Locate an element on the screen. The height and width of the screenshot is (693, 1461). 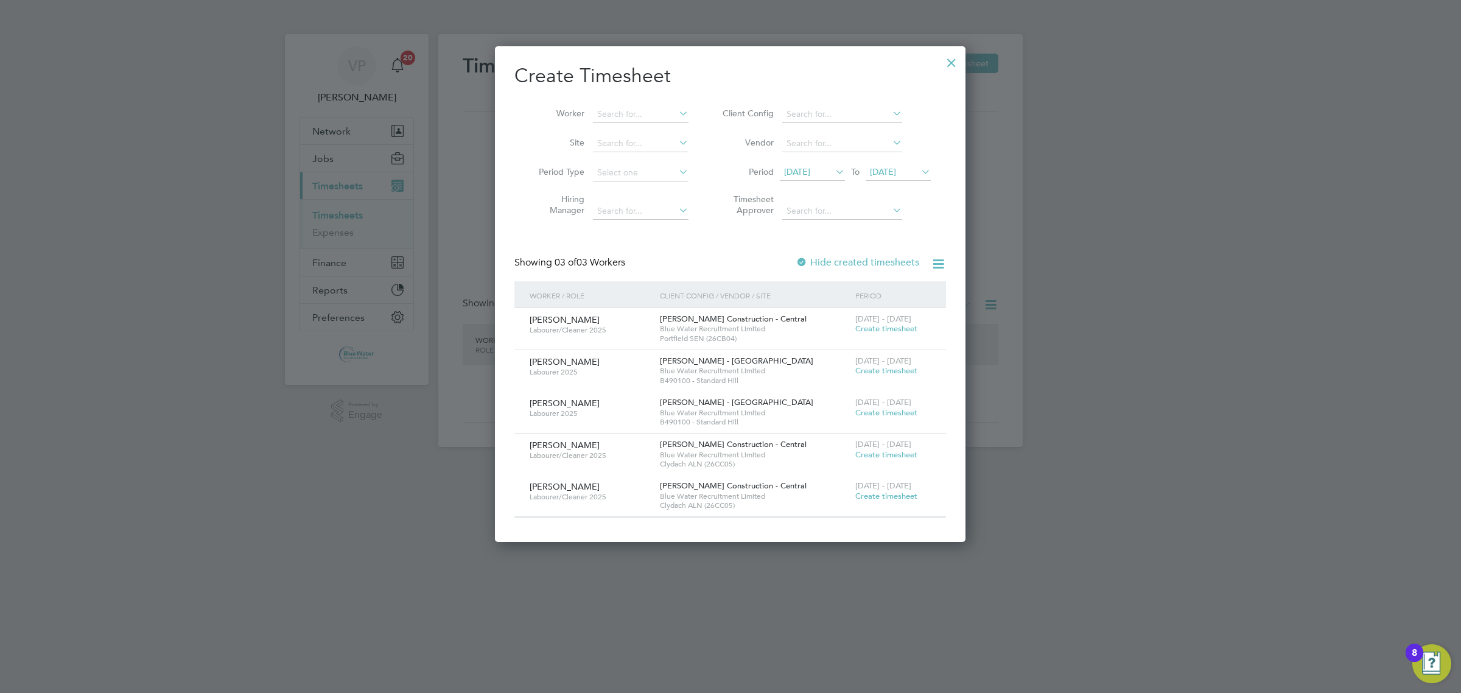
h2: Create Timesheet is located at coordinates (730, 76).